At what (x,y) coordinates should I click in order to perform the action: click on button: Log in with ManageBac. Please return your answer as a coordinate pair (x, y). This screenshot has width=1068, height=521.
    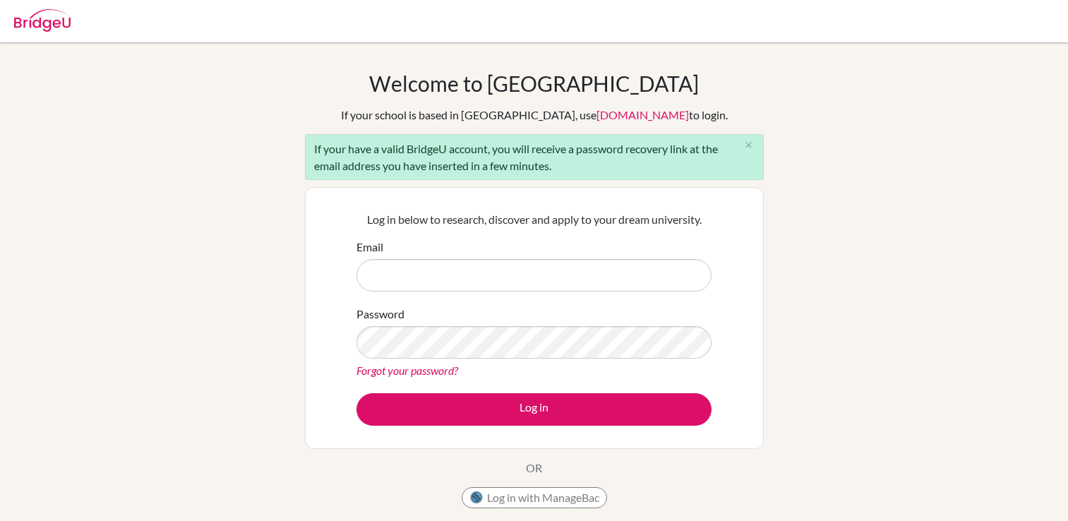
    Looking at the image, I should click on (535, 498).